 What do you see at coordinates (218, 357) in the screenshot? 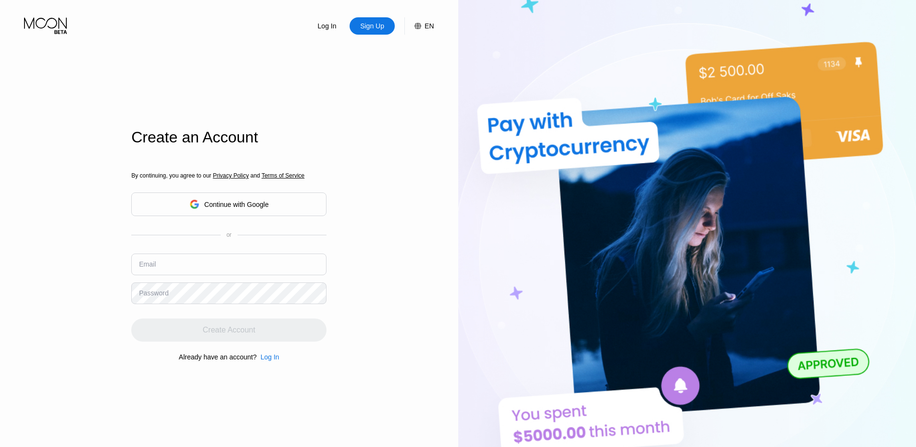
I see `div: Already have an account?` at bounding box center [218, 357].